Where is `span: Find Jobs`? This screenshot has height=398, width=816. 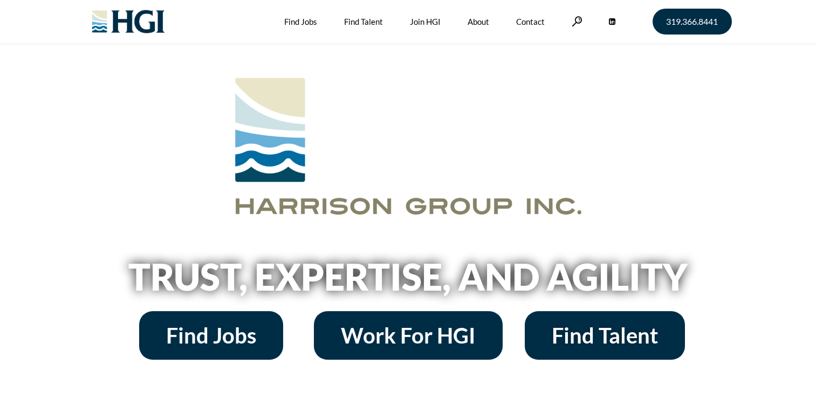 span: Find Jobs is located at coordinates (211, 336).